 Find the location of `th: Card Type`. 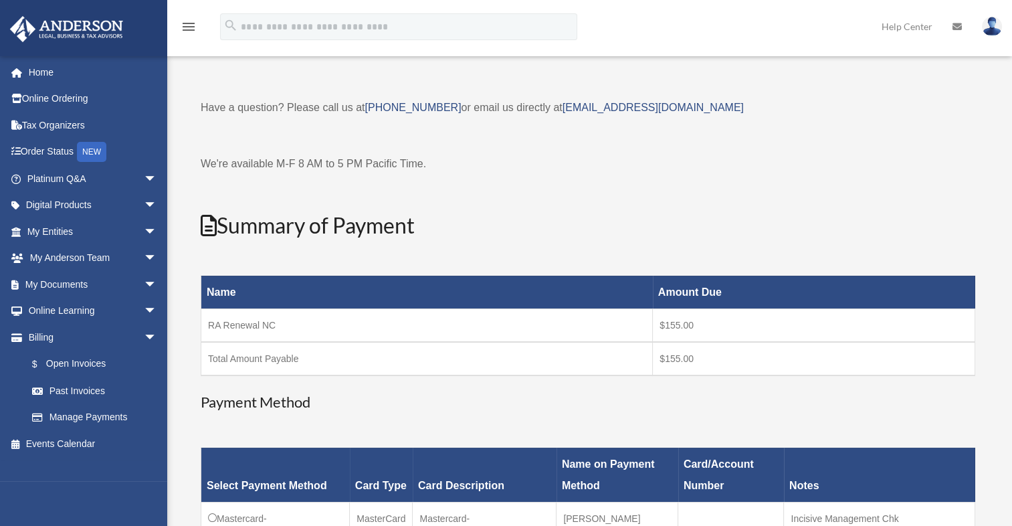

th: Card Type is located at coordinates (381, 474).